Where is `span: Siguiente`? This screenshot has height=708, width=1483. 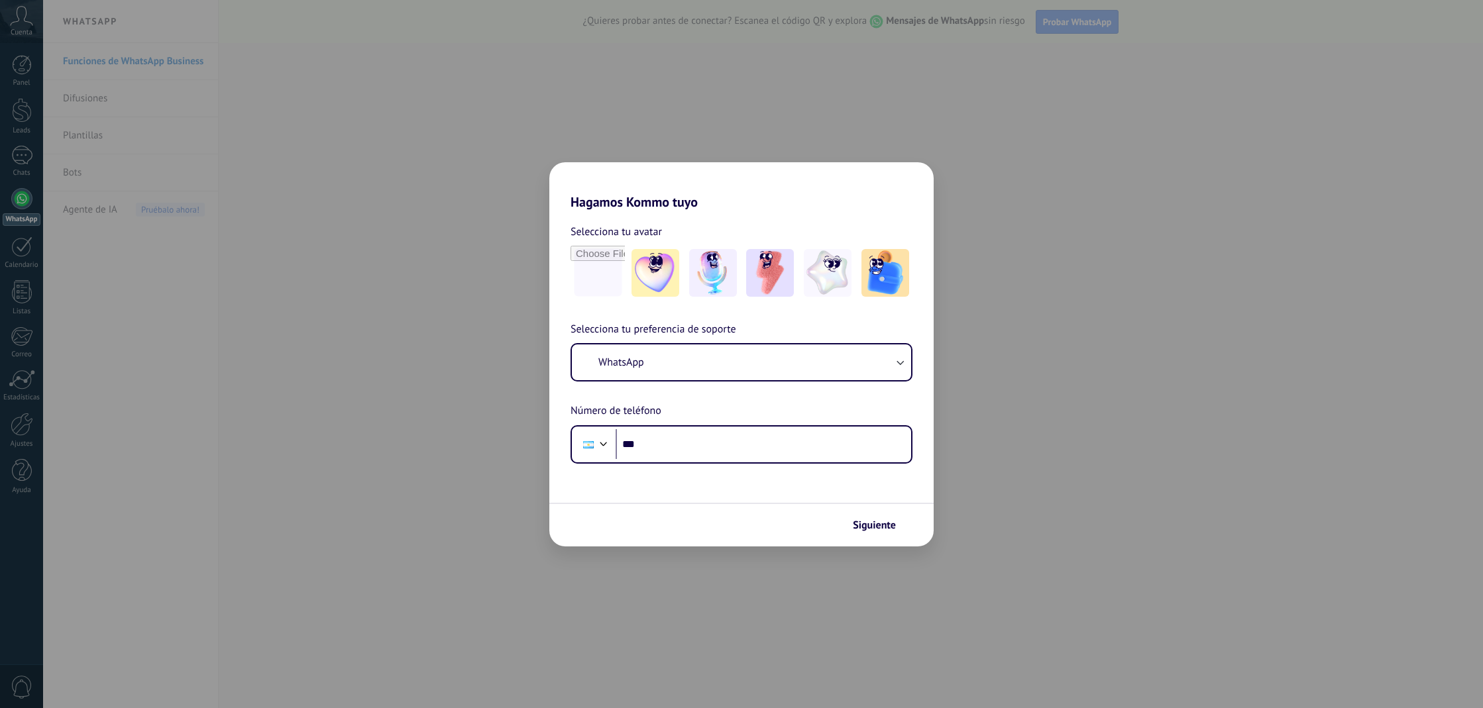
span: Siguiente is located at coordinates (874, 525).